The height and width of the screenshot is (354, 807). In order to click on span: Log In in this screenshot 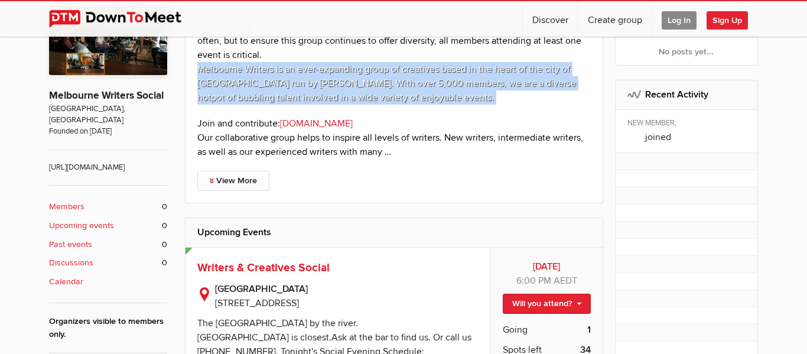, I will do `click(678, 20)`.